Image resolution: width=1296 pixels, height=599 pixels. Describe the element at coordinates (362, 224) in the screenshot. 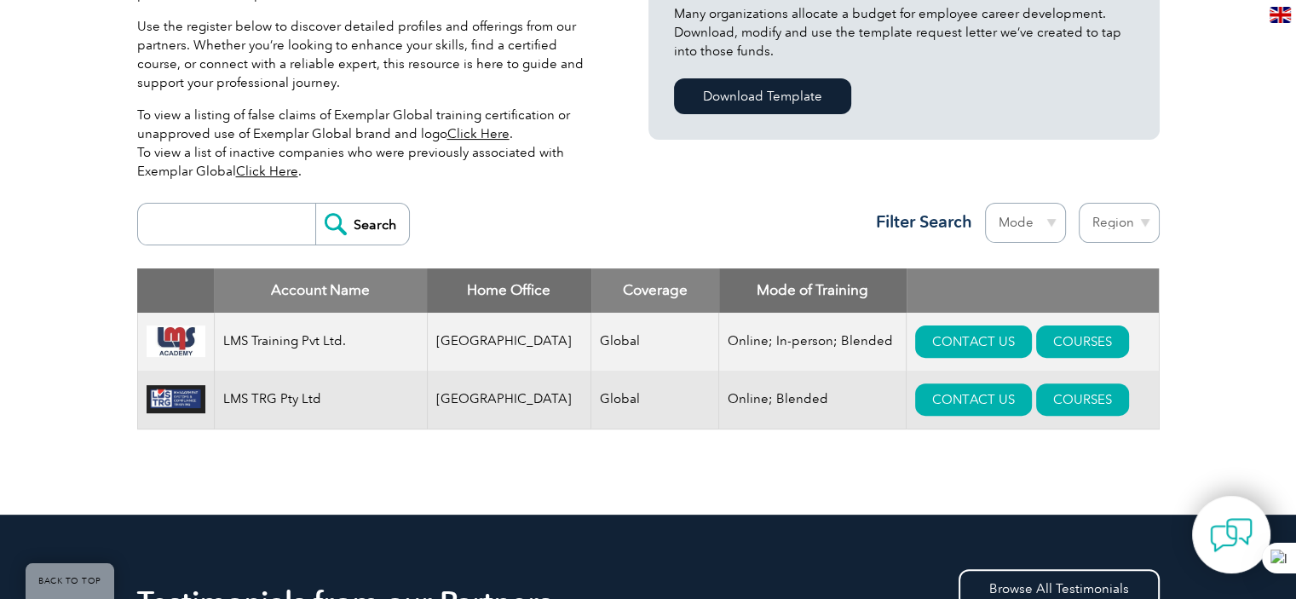

I see `input: Search` at that location.